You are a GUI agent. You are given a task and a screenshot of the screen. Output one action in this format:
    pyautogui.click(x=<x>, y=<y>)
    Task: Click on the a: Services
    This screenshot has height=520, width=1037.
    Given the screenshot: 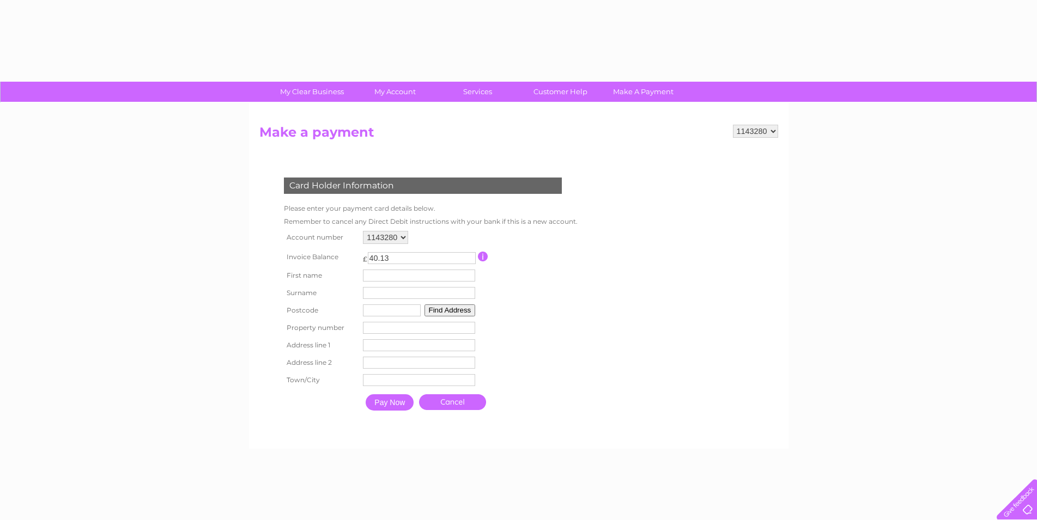 What is the action you would take?
    pyautogui.click(x=477, y=92)
    